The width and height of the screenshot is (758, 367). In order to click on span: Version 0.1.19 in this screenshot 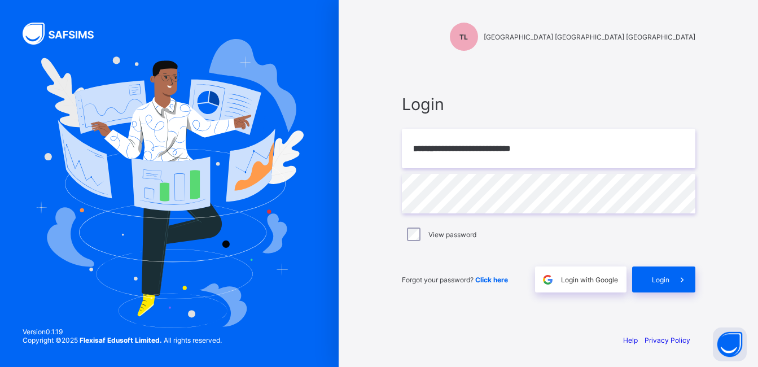, I will do `click(122, 331)`.